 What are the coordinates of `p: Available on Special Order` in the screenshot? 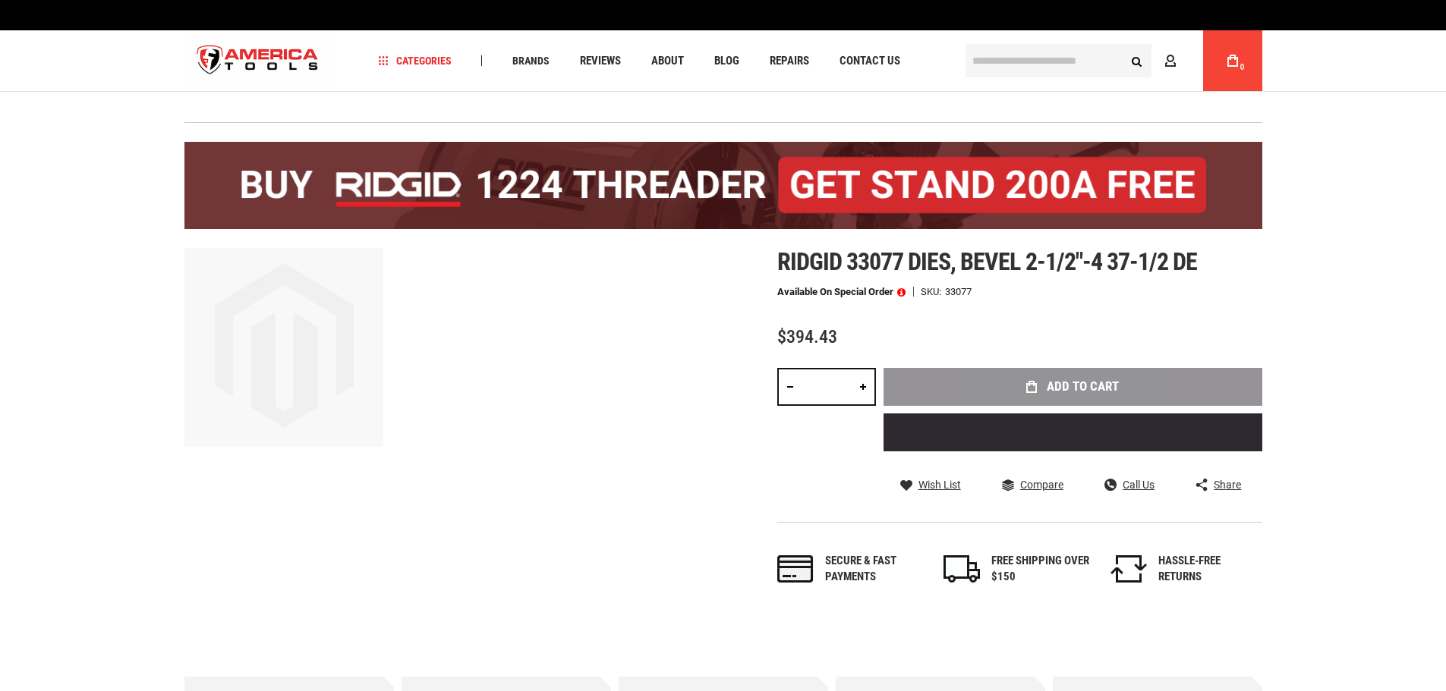 It's located at (841, 292).